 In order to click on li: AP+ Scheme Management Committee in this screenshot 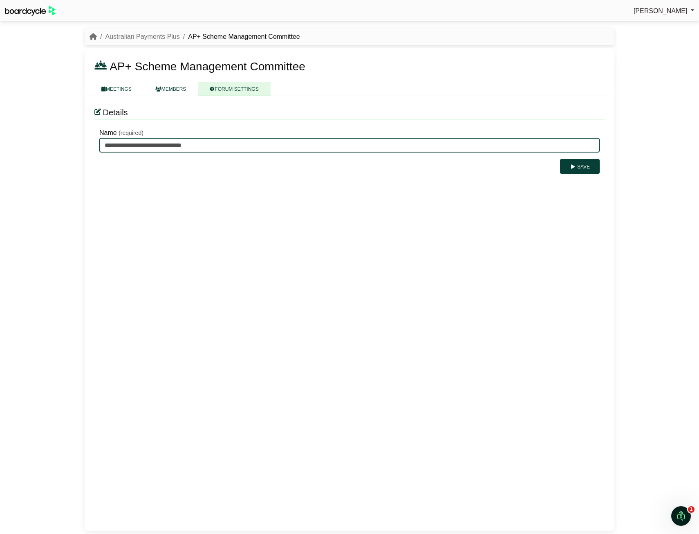, I will do `click(240, 37)`.